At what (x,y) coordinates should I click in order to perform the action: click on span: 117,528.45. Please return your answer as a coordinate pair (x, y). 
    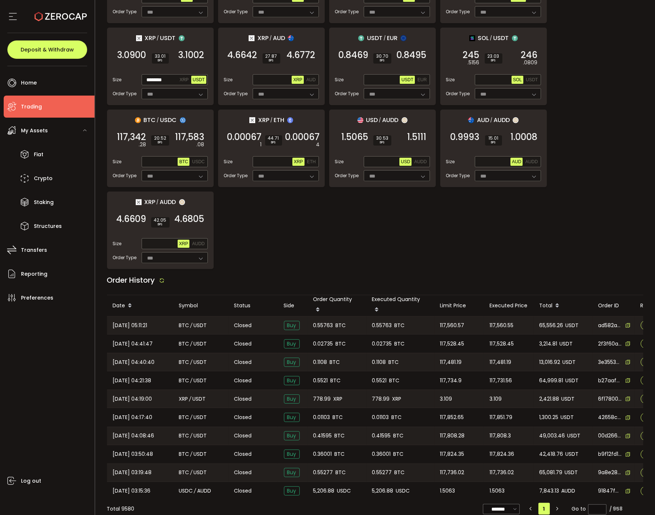
    Looking at the image, I should click on (452, 344).